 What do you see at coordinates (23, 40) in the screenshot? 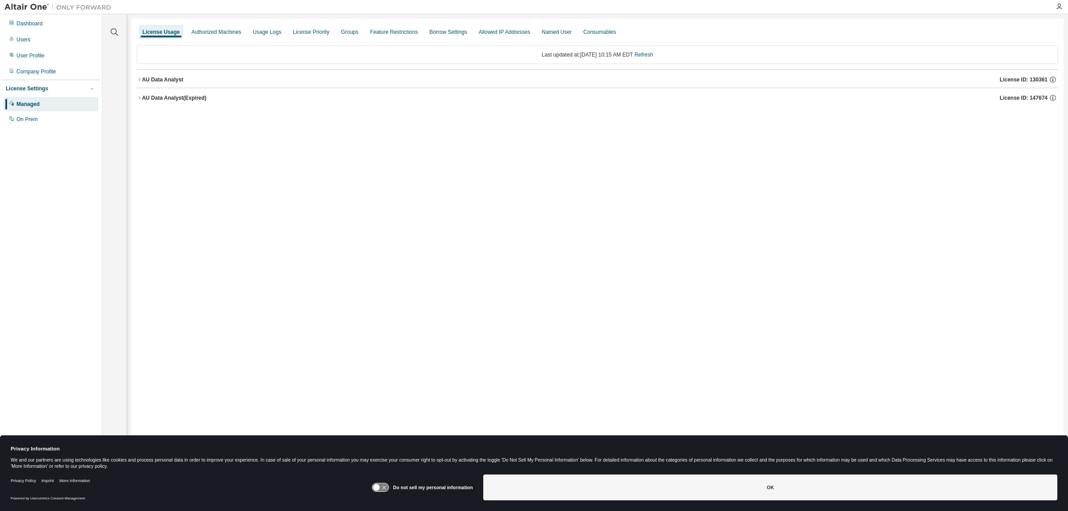
I see `div: Users` at bounding box center [23, 40].